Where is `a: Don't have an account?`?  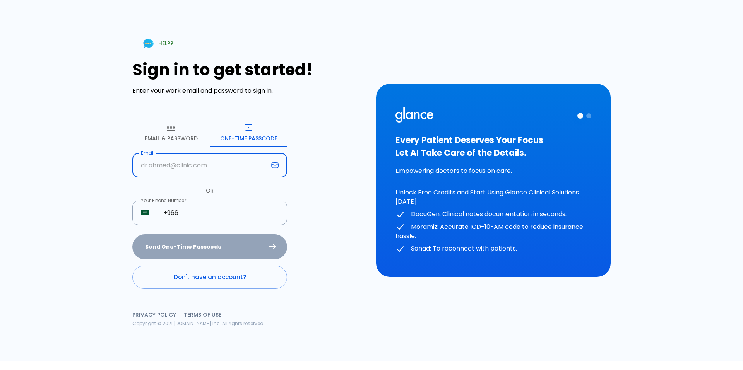 a: Don't have an account? is located at coordinates (210, 277).